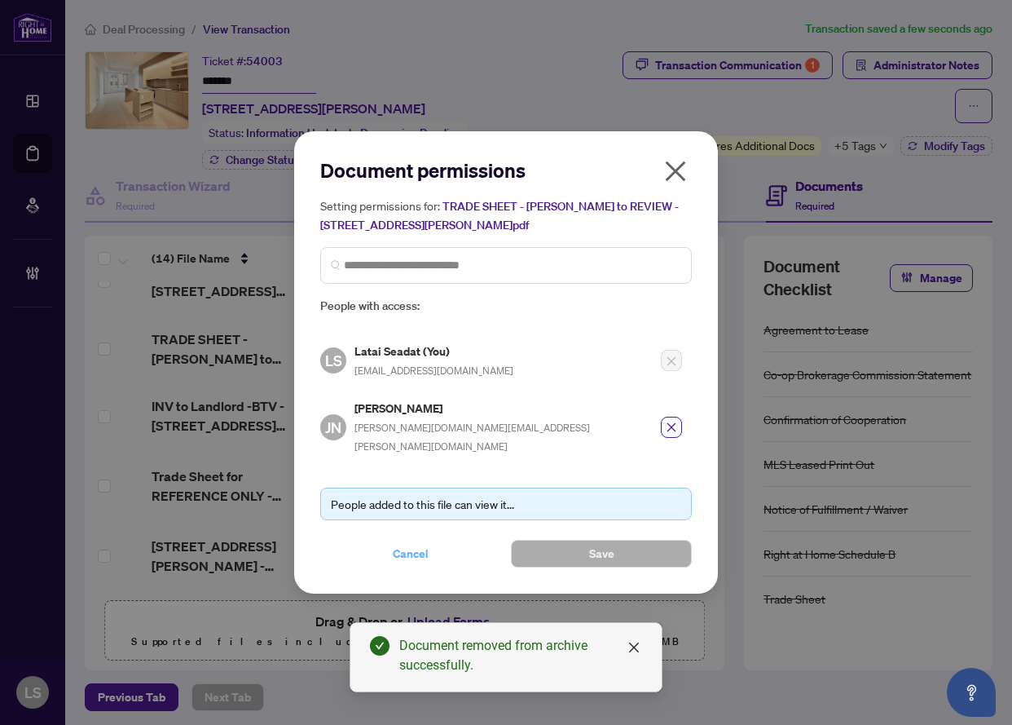 The height and width of the screenshot is (725, 1012). I want to click on a: Close, so click(634, 647).